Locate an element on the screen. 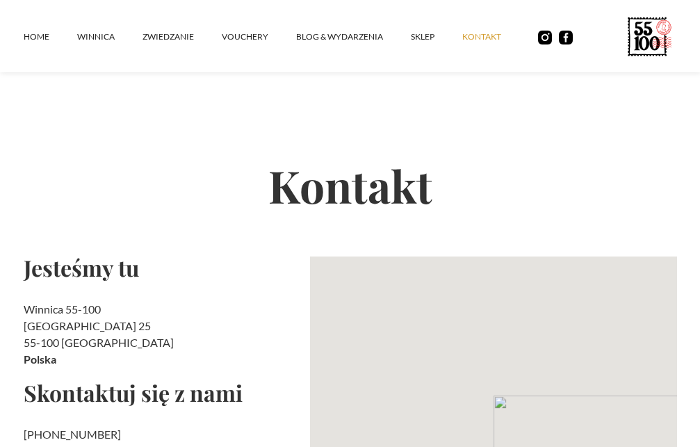  a: ZWIEDZANIE is located at coordinates (182, 37).